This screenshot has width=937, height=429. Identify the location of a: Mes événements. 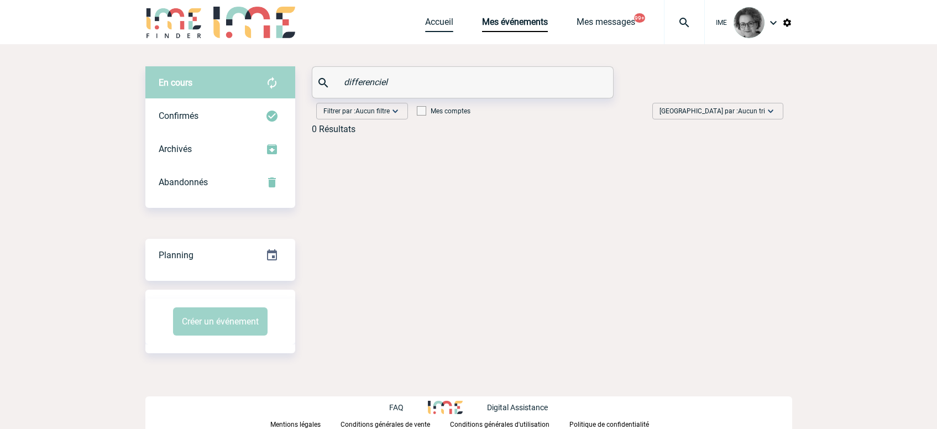
(515, 24).